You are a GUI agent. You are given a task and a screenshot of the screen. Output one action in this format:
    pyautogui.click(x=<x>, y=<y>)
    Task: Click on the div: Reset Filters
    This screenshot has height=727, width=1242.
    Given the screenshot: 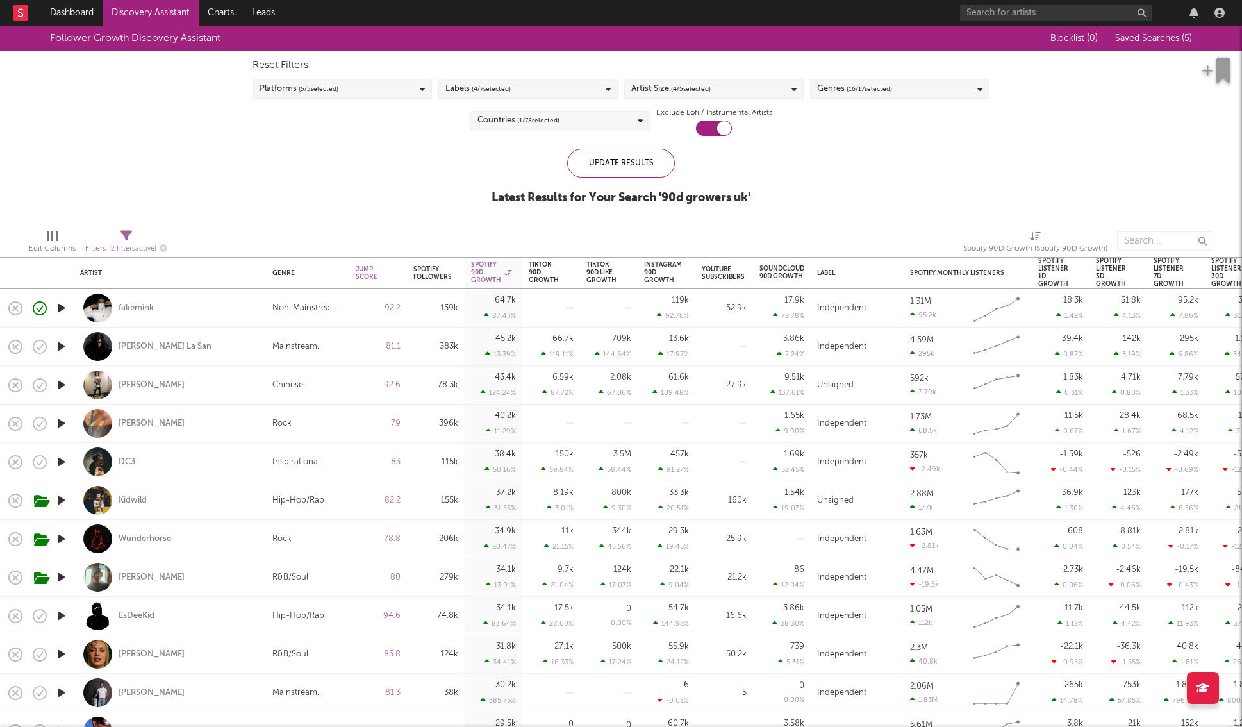 What is the action you would take?
    pyautogui.click(x=621, y=65)
    